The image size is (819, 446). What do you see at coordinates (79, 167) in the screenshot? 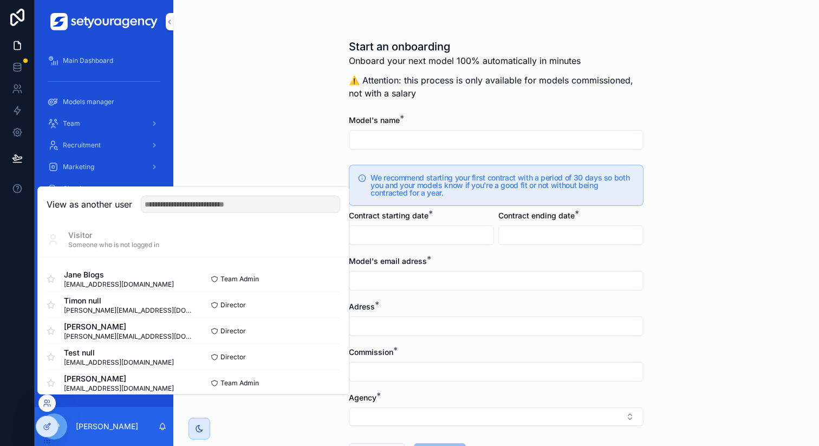
I see `span: Marketing` at bounding box center [79, 167].